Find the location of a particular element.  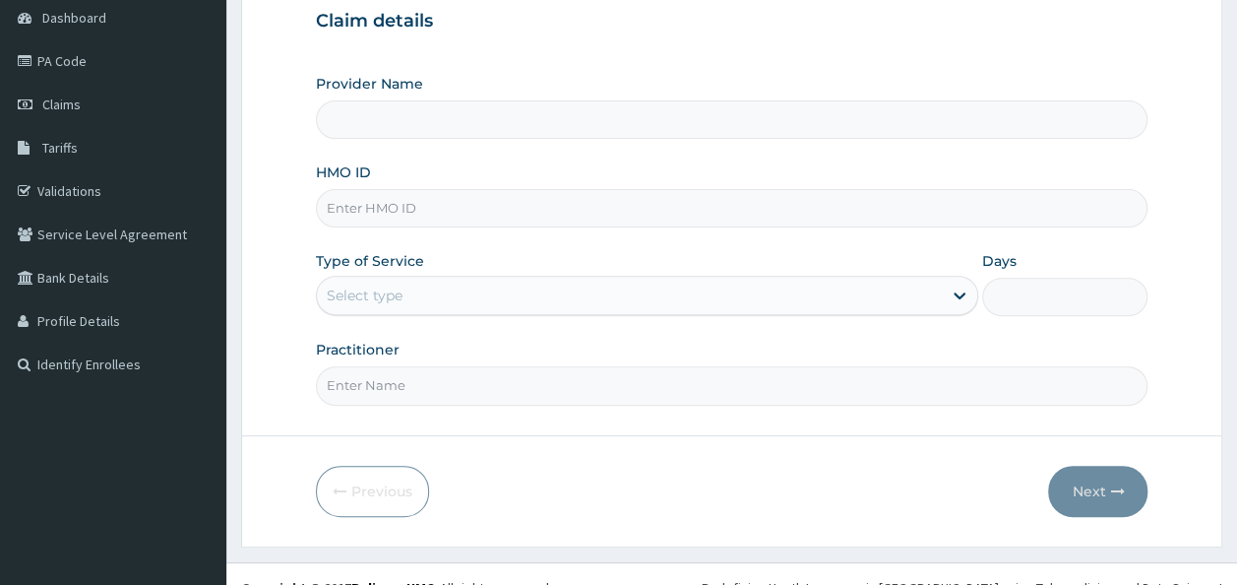

label: Days is located at coordinates (999, 261).